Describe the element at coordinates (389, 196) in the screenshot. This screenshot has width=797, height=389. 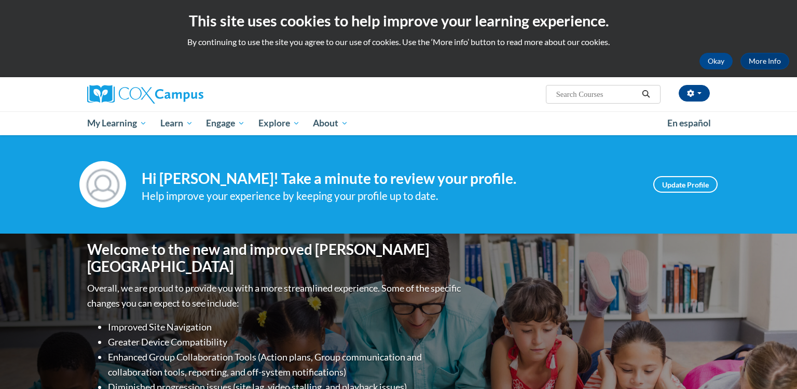
I see `div: Help improve your experience by keeping your profile up to date.` at that location.